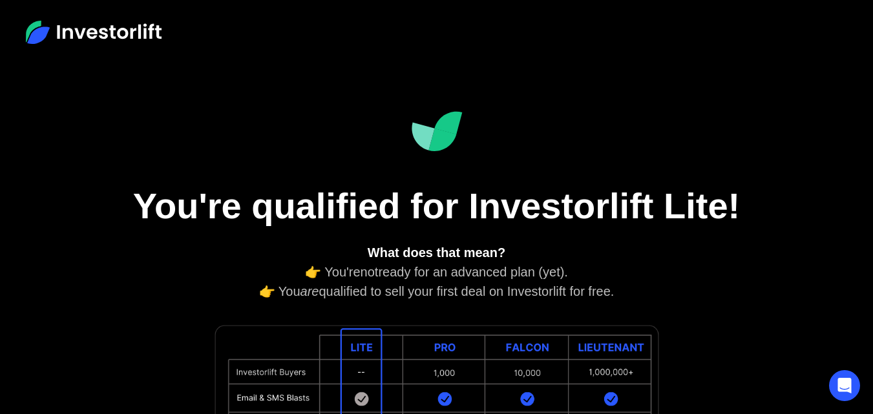  I want to click on div: Open Intercom Messenger, so click(844, 386).